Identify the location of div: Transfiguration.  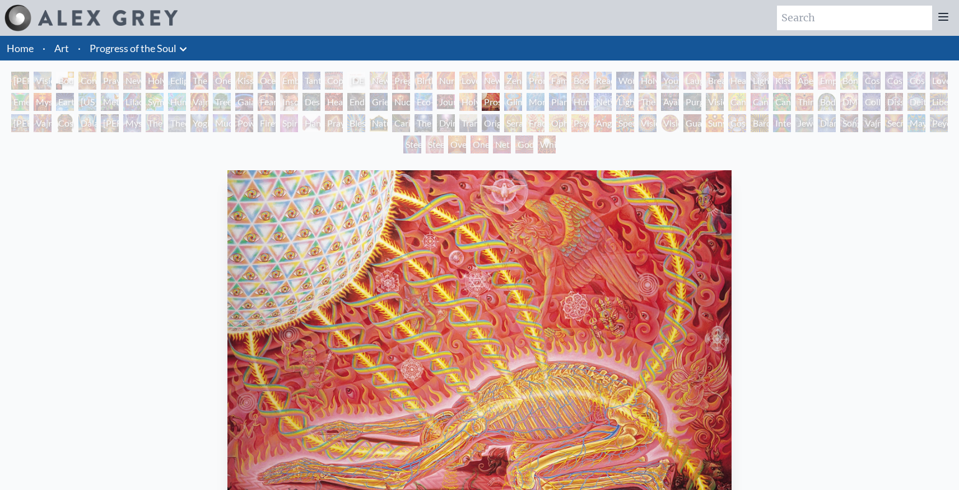
(469, 123).